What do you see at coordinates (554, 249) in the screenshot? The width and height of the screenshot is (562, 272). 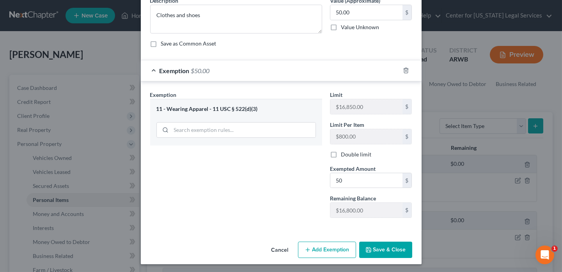 I see `span: 1` at bounding box center [554, 249].